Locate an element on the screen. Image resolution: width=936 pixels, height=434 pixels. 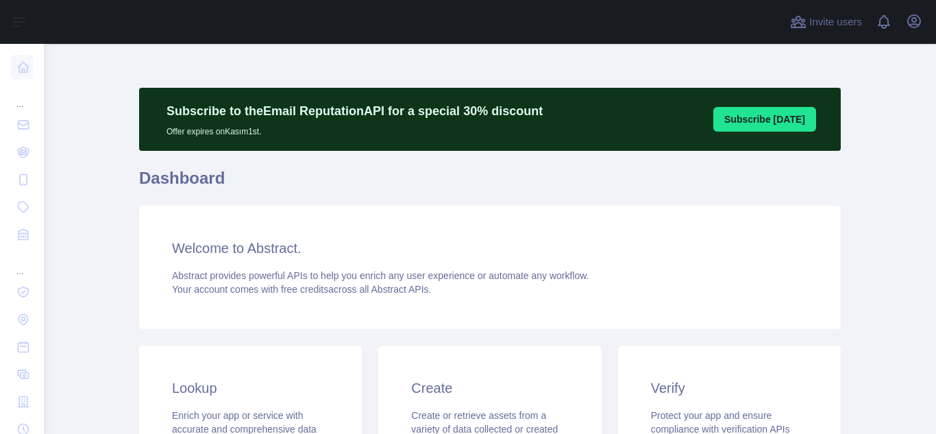
p: Subscribe to the Email Reputation API for a special 30 % discount is located at coordinates (354, 111).